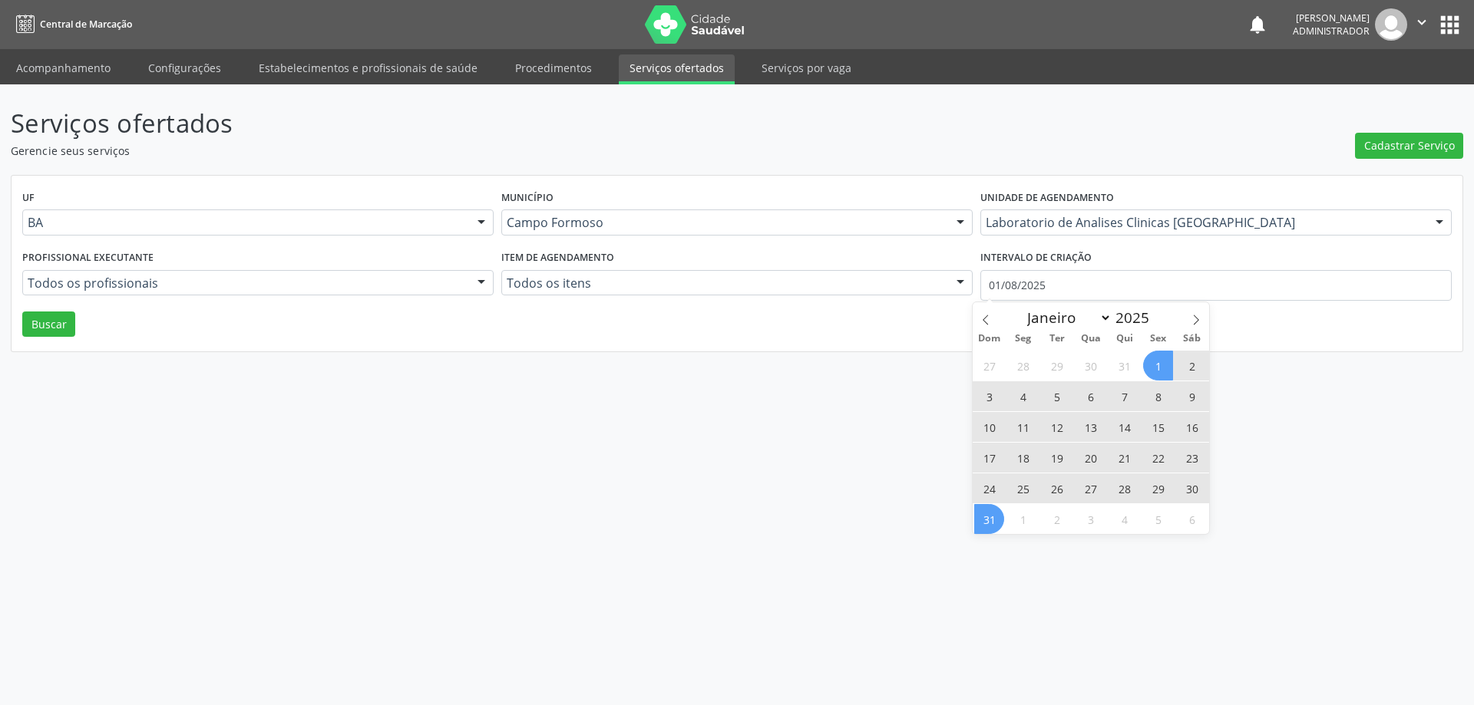 Image resolution: width=1474 pixels, height=705 pixels. Describe the element at coordinates (1124, 488) in the screenshot. I see `span: Agosto 28, 2025` at that location.